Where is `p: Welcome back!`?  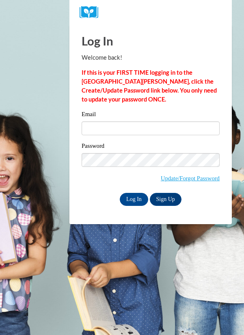
p: Welcome back! is located at coordinates (151, 58).